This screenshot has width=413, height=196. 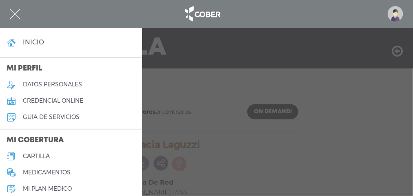 What do you see at coordinates (53, 101) in the screenshot?
I see `h5: credencial online` at bounding box center [53, 101].